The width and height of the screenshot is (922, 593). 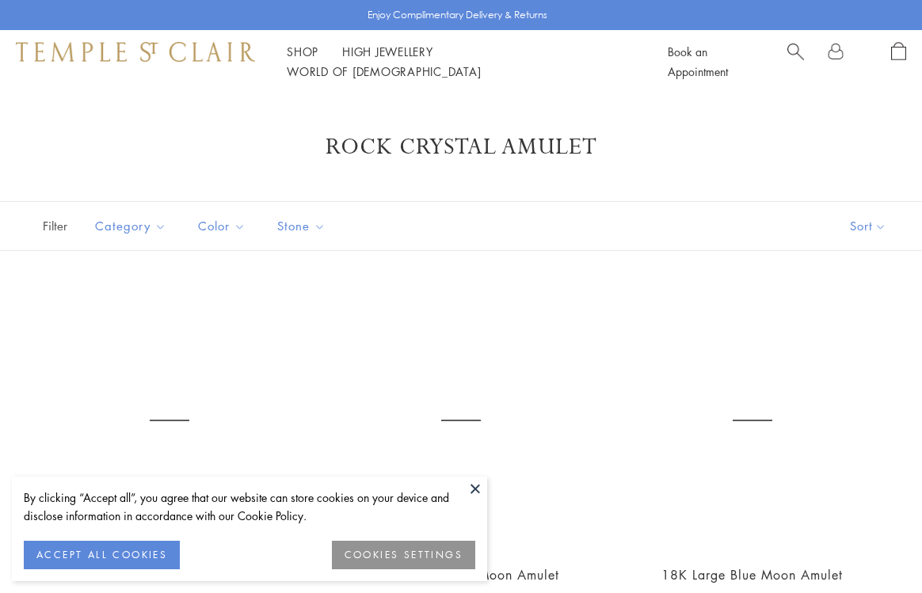 I want to click on span: Category, so click(x=132, y=226).